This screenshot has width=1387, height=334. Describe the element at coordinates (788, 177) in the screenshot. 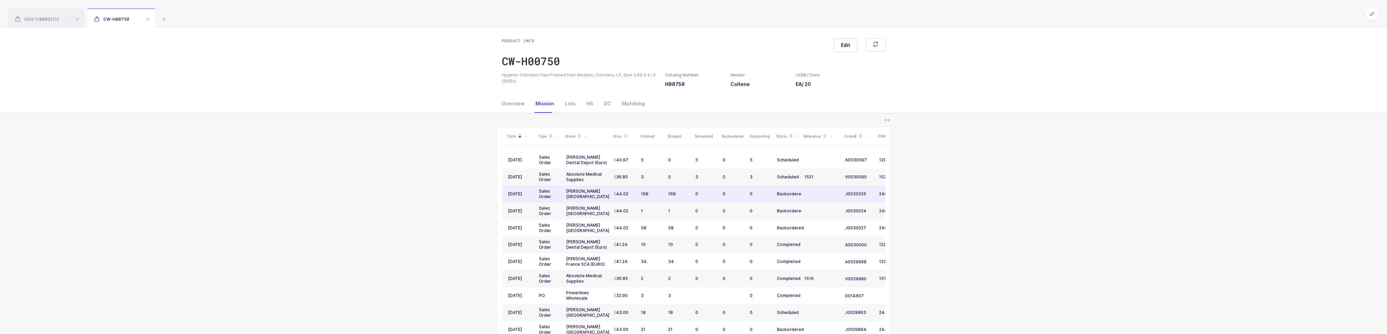

I see `div: Scheduled` at that location.